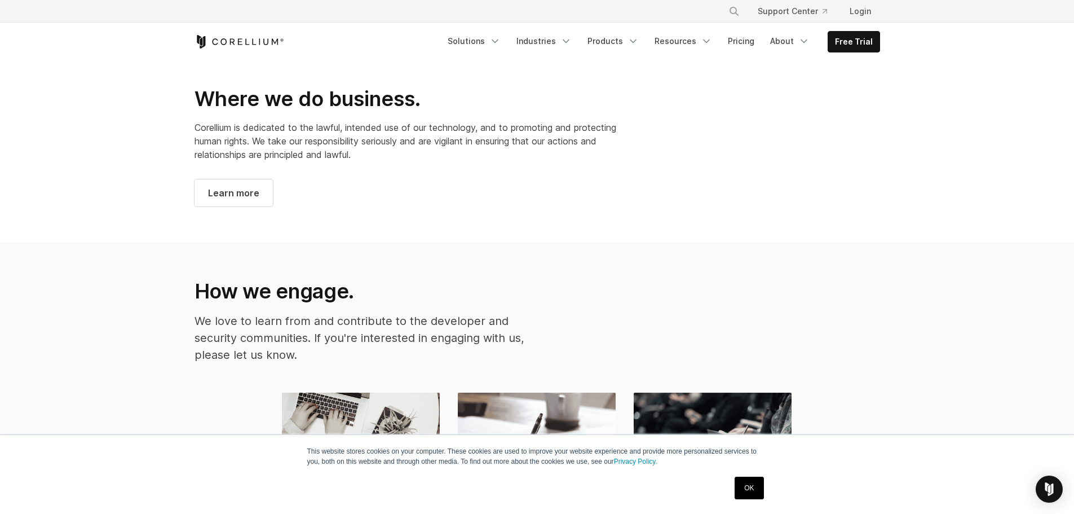 The image size is (1074, 514). What do you see at coordinates (613, 41) in the screenshot?
I see `a: Products` at bounding box center [613, 41].